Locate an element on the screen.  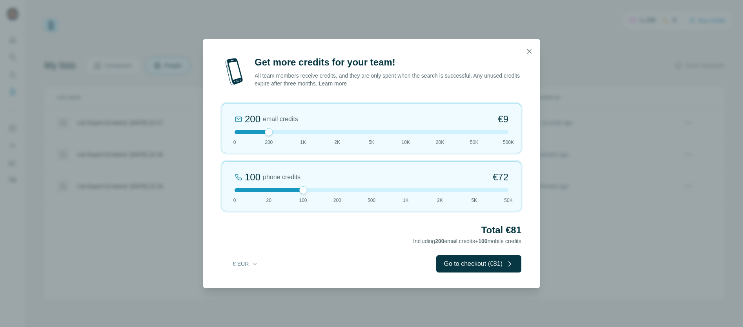
button: Go to checkout (€81) is located at coordinates (479, 264).